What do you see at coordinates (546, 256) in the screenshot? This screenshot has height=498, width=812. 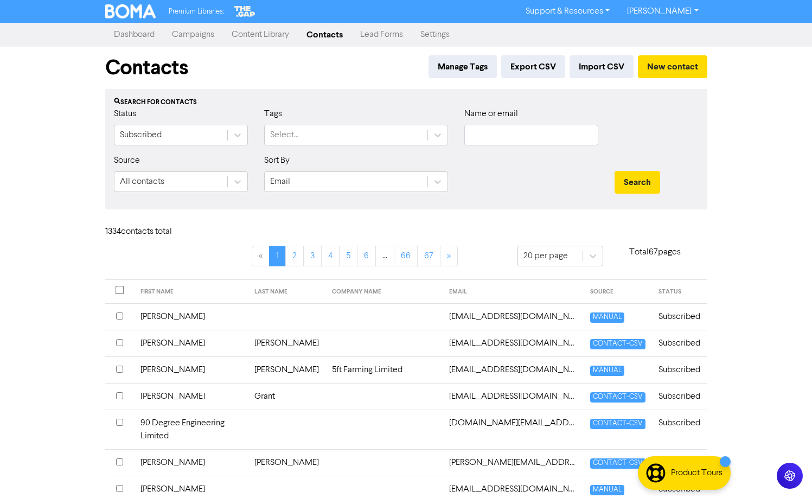 I see `div: 20 per page` at bounding box center [546, 256].